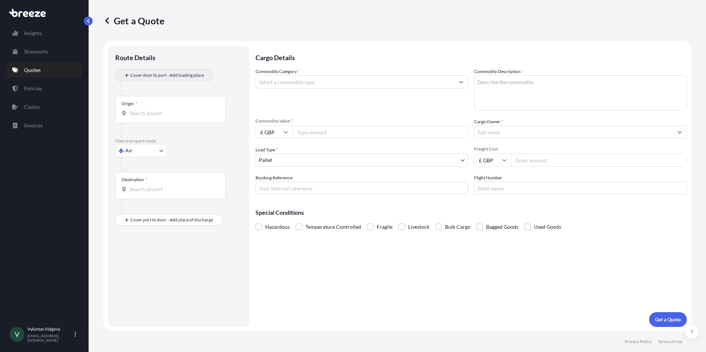  Describe the element at coordinates (274, 178) in the screenshot. I see `label: Booking Reference` at that location.